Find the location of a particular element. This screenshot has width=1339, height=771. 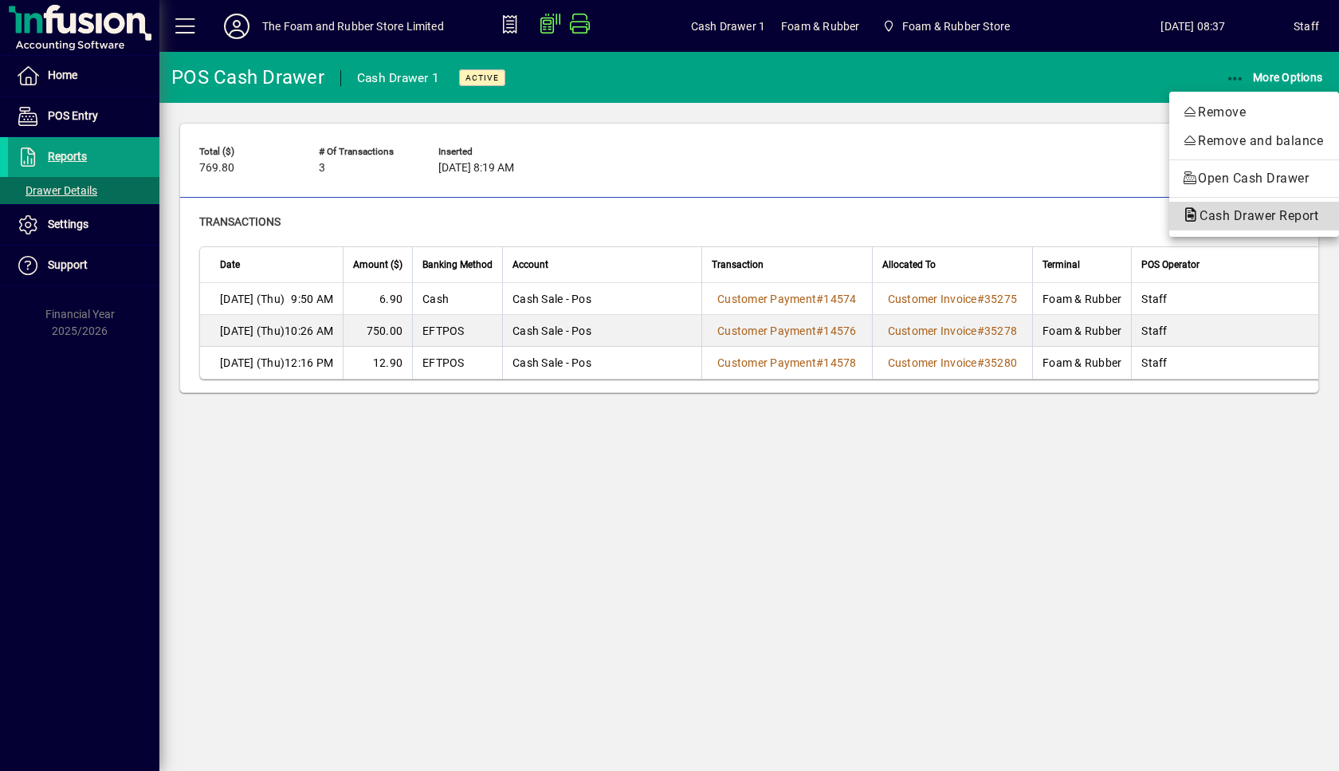

button: Remove is located at coordinates (1254, 112).